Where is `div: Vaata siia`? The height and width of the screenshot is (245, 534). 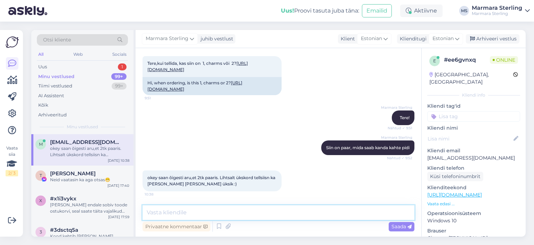
div: Vaata siia is located at coordinates (12, 160).